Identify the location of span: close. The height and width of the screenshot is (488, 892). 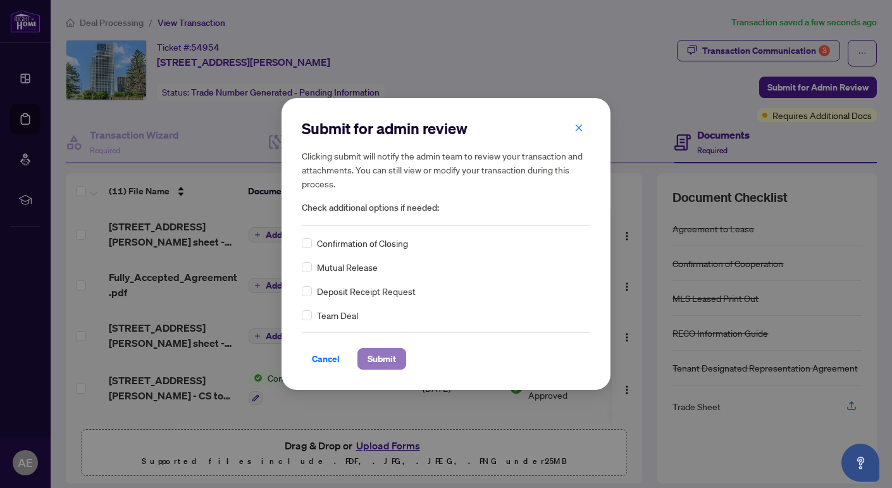
(579, 128).